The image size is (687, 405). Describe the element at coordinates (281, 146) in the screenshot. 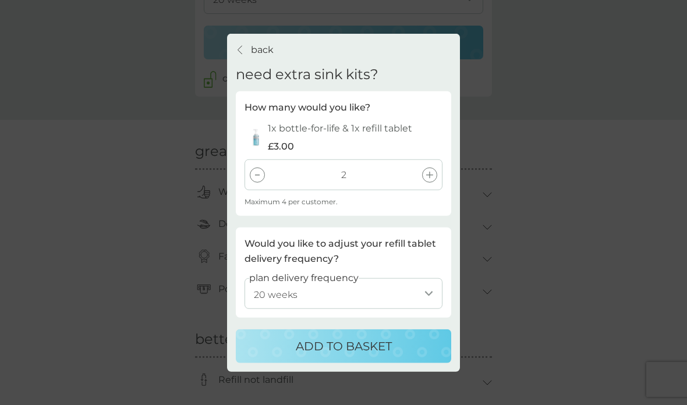

I see `p: £3.00` at that location.